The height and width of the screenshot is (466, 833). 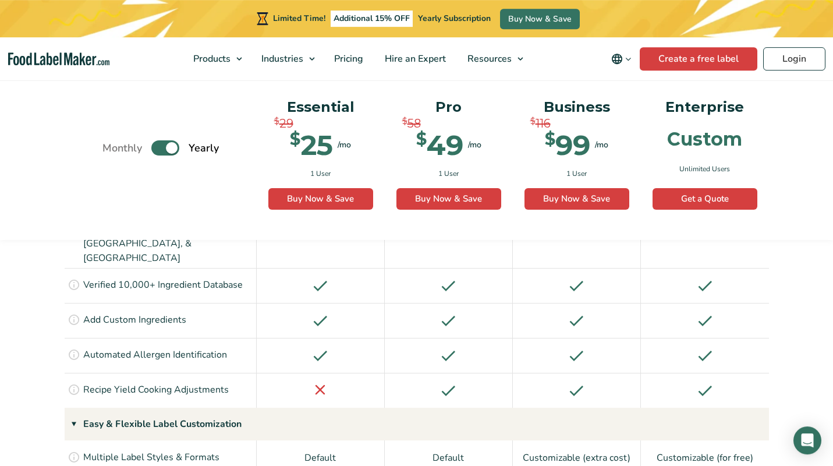 What do you see at coordinates (348, 59) in the screenshot?
I see `a: Pricing` at bounding box center [348, 59].